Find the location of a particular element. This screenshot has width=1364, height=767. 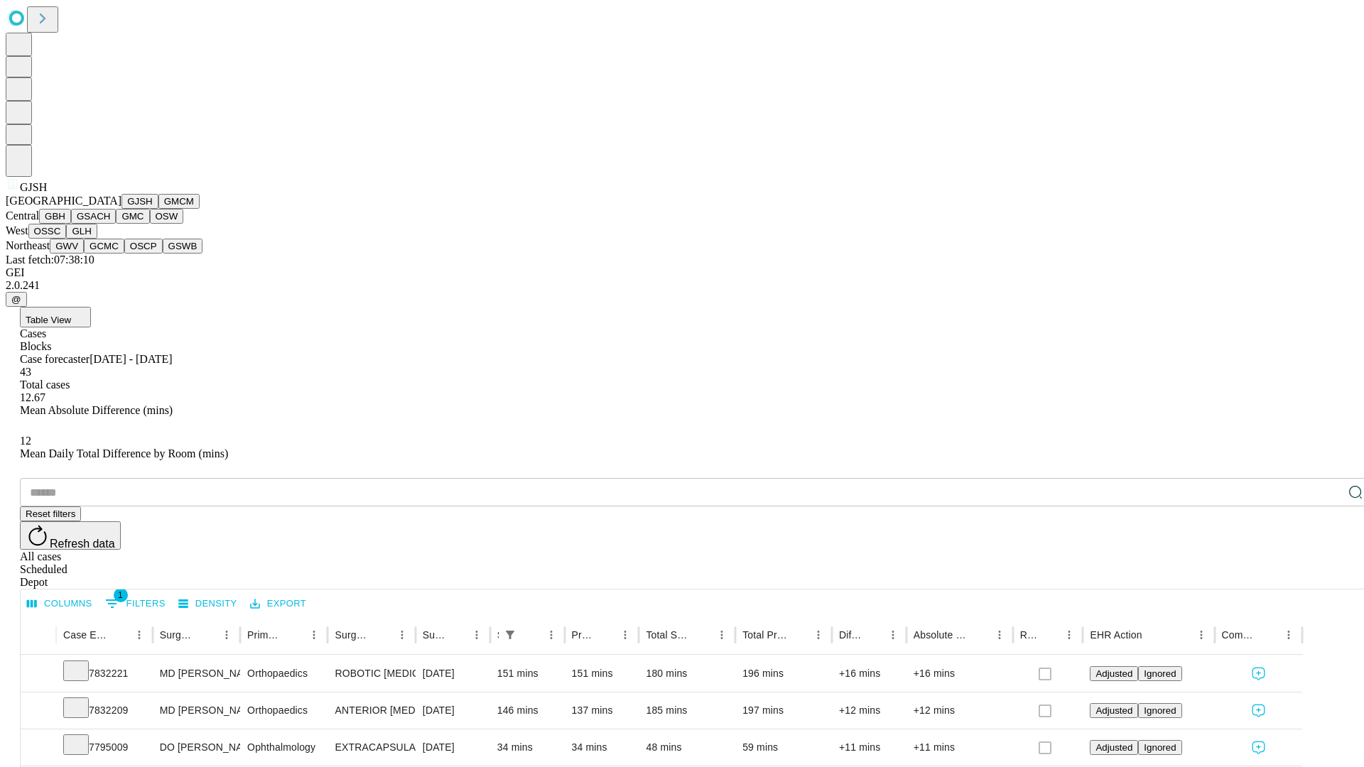

button: GLH is located at coordinates (81, 231).